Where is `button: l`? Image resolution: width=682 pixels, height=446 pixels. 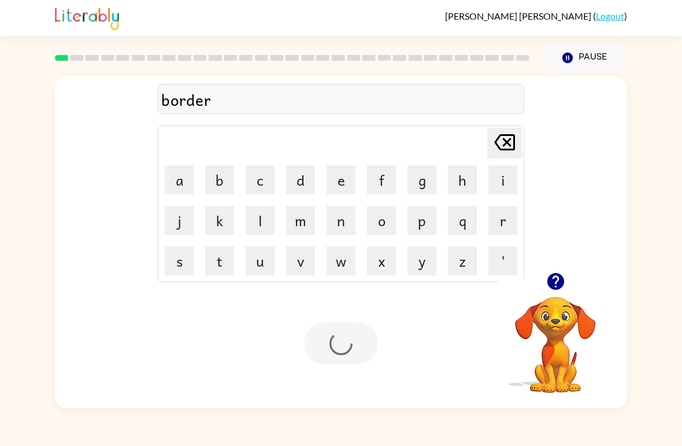
button: l is located at coordinates (260, 220).